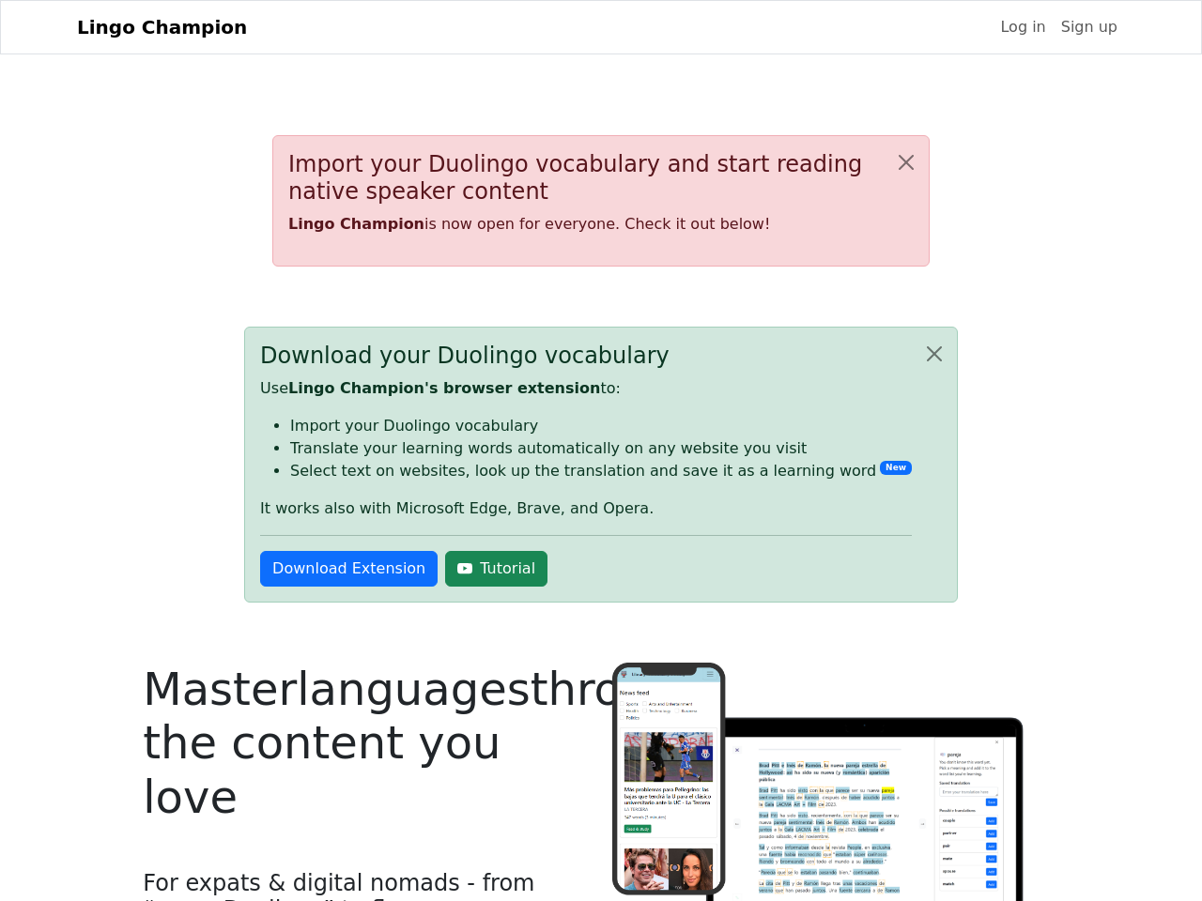  What do you see at coordinates (444, 388) in the screenshot?
I see `strong: Lingo Champion's browser extension` at bounding box center [444, 388].